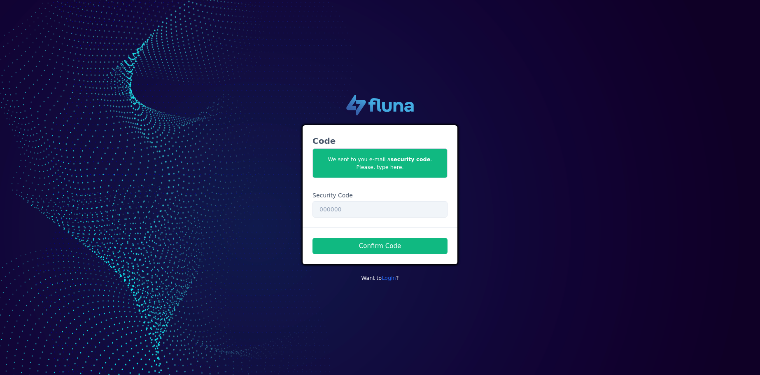 The height and width of the screenshot is (375, 760). Describe the element at coordinates (389, 278) in the screenshot. I see `a: Login` at that location.